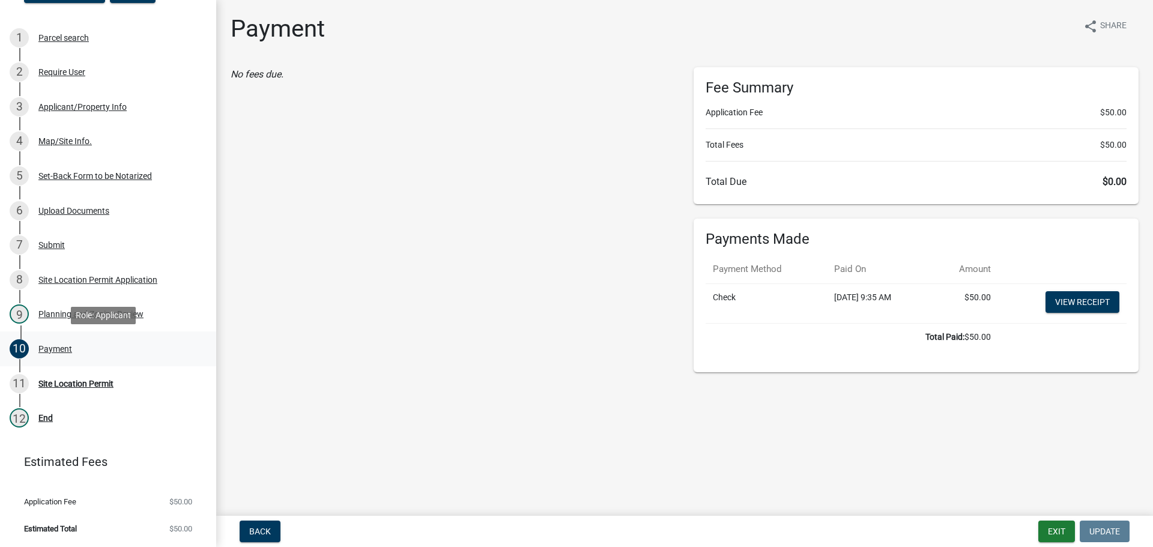  I want to click on li: Total Fees, so click(916, 145).